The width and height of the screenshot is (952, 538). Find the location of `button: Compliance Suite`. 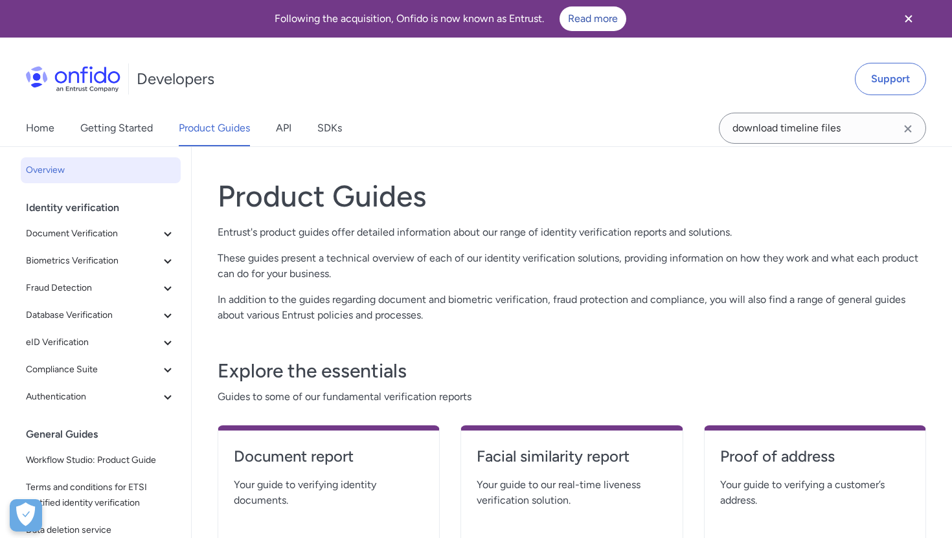

button: Compliance Suite is located at coordinates (100, 370).